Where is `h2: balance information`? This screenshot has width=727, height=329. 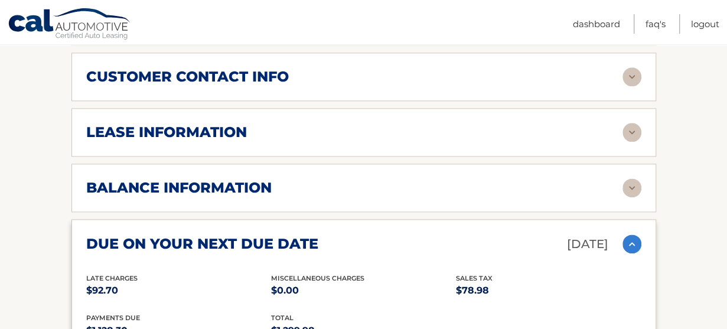 h2: balance information is located at coordinates (179, 188).